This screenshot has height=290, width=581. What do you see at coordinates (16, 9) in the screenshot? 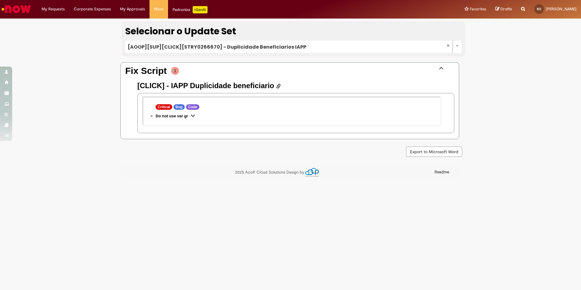
I see `img: ServiceNow` at bounding box center [16, 9].